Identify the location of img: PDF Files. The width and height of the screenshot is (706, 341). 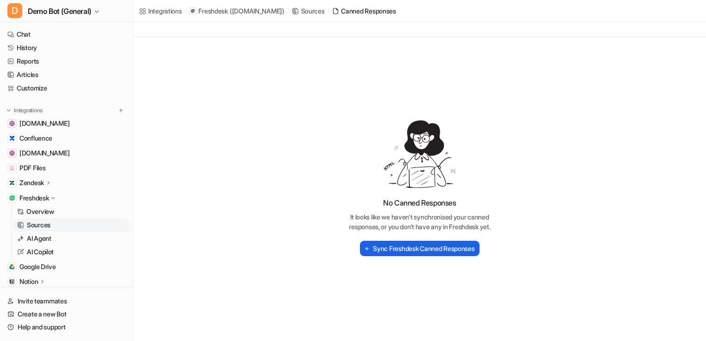
(12, 168).